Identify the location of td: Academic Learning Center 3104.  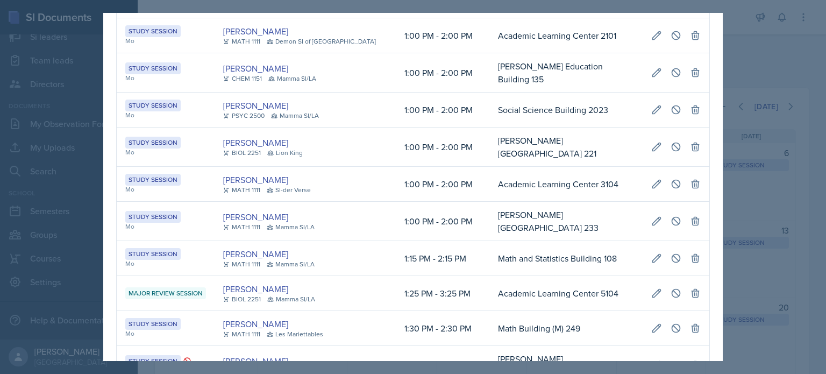
(566, 184).